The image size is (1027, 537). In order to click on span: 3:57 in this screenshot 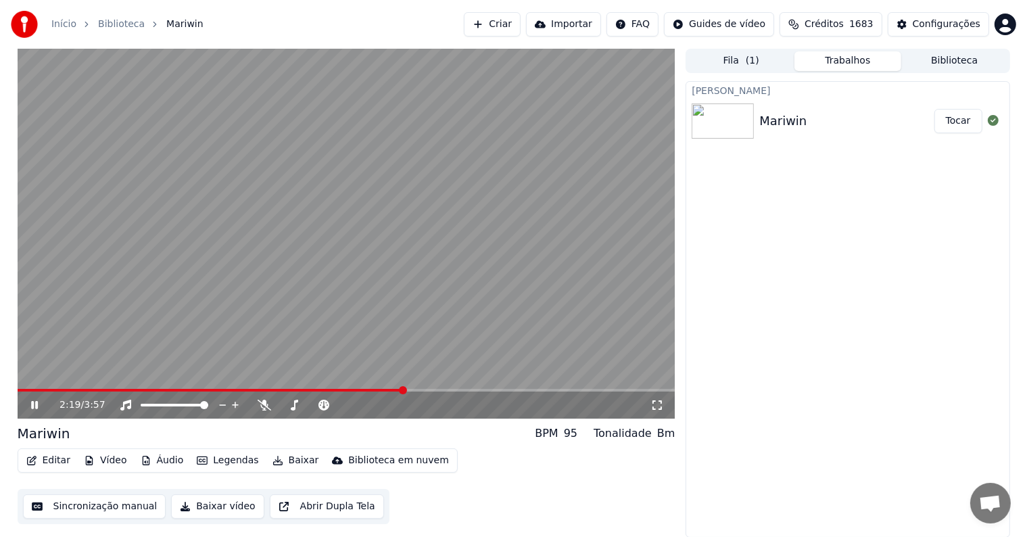, I will do `click(94, 405)`.